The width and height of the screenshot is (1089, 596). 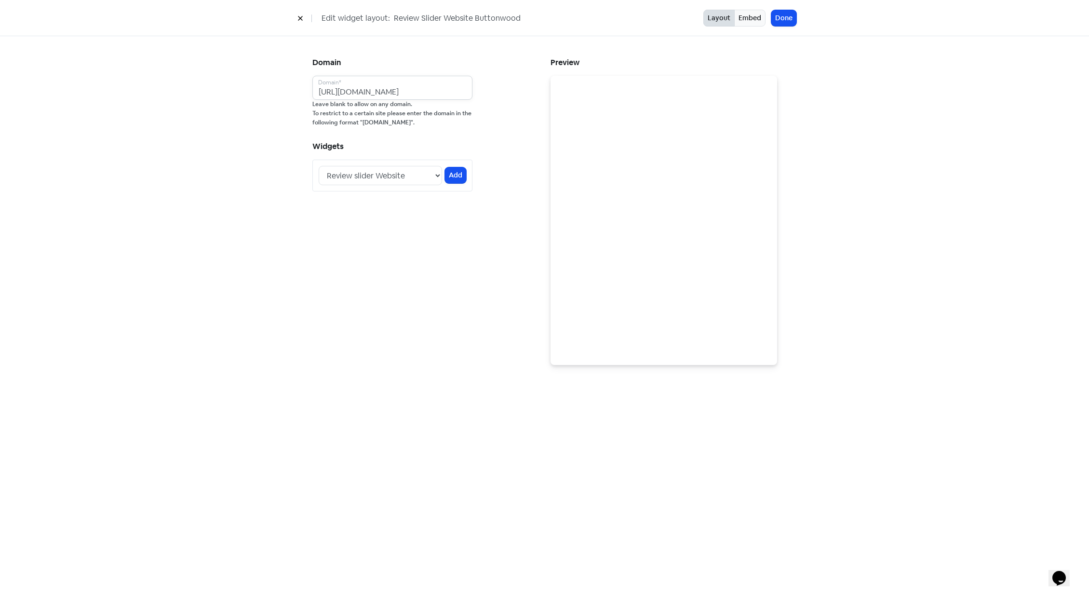 What do you see at coordinates (719, 18) in the screenshot?
I see `button: Layout` at bounding box center [719, 18].